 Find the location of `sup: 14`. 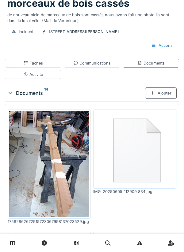

sup: 14 is located at coordinates (46, 93).